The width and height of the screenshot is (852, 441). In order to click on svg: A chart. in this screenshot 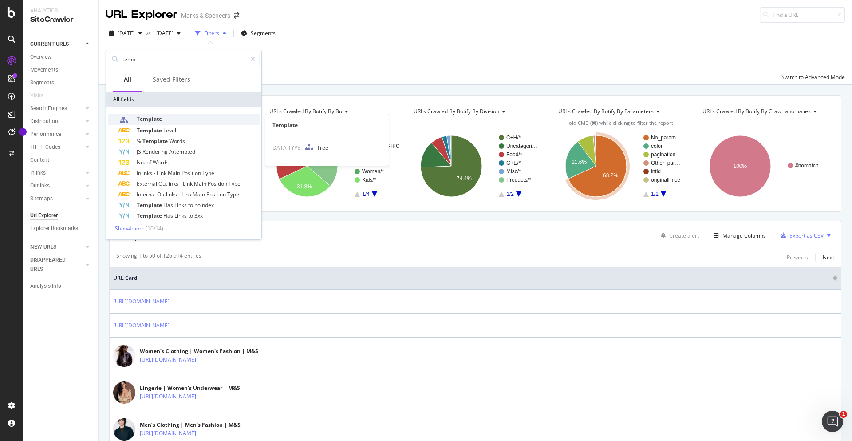, I will do `click(764, 166)`.